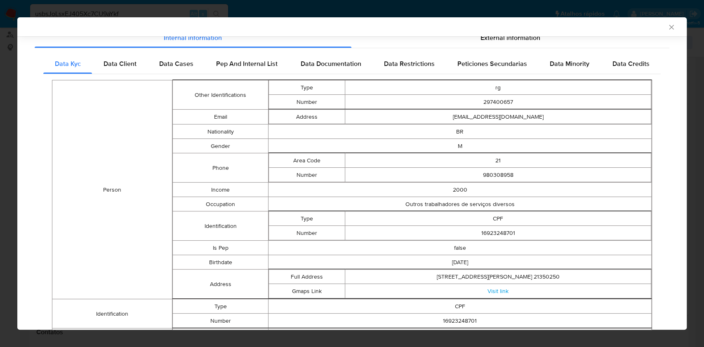 This screenshot has height=347, width=704. Describe the element at coordinates (352, 38) in the screenshot. I see `div: Detailed info` at that location.